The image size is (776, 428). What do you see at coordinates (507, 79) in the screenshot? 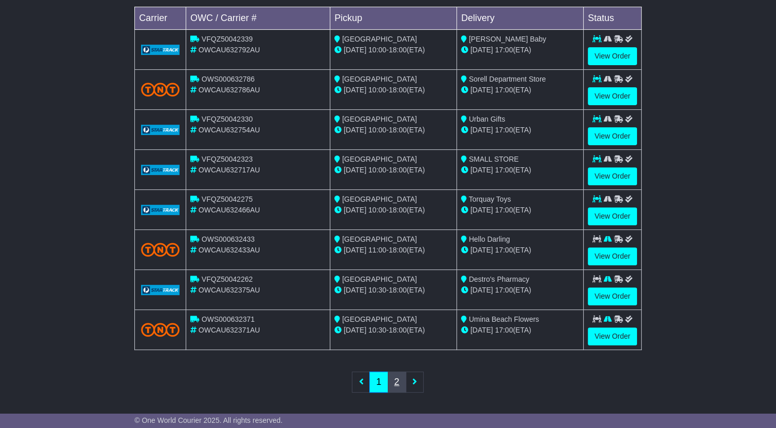
I see `span: Sorell Department Store` at bounding box center [507, 79].